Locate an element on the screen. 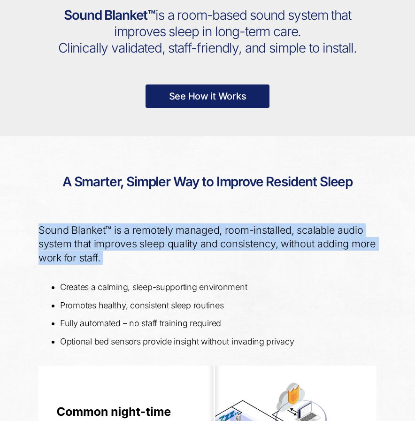 This screenshot has width=415, height=421. a: See How it Works is located at coordinates (208, 96).